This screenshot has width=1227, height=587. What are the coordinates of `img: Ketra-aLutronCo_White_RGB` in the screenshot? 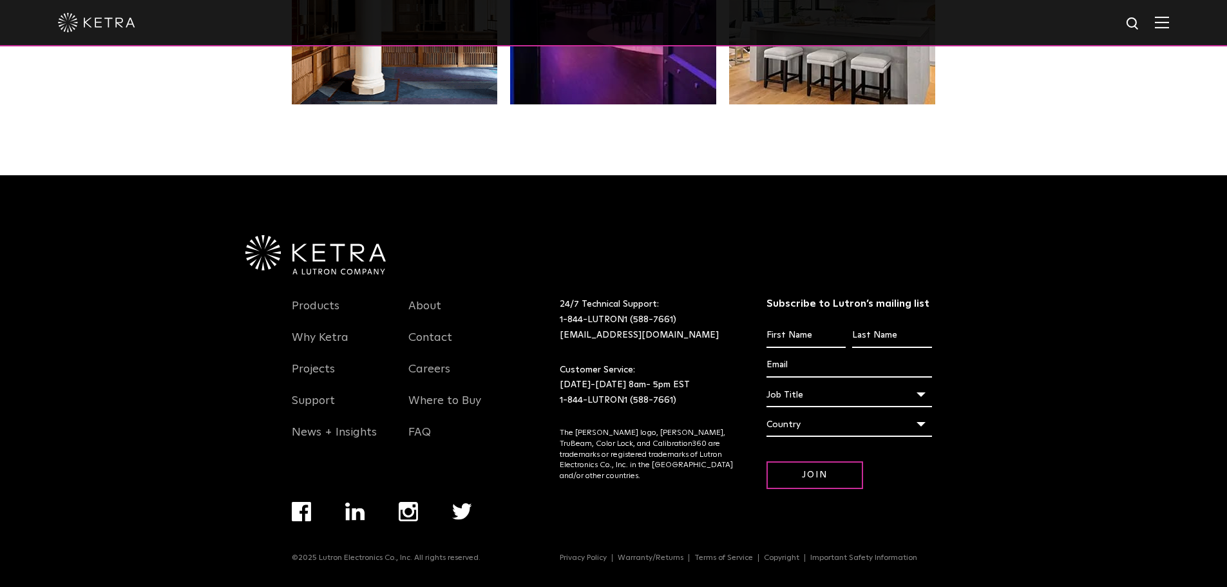 It's located at (316, 255).